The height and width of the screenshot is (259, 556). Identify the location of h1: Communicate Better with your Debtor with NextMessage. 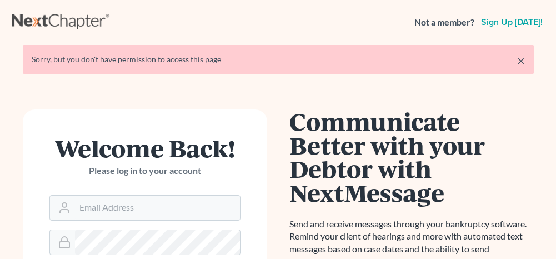
(411, 157).